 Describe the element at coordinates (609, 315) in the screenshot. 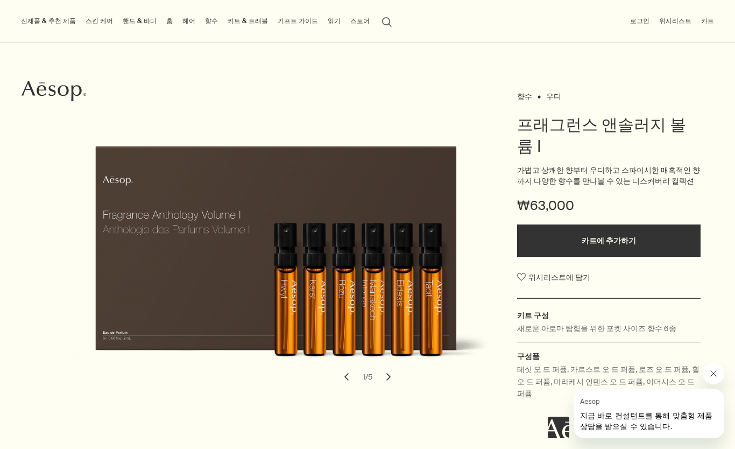

I see `h2: 키트 구성` at that location.